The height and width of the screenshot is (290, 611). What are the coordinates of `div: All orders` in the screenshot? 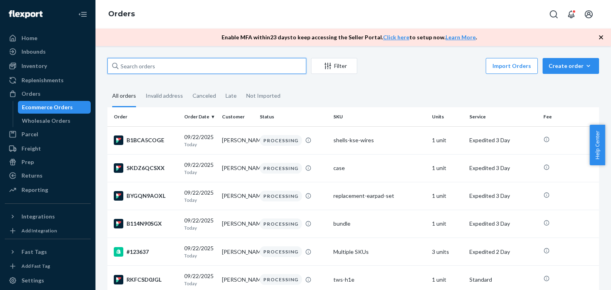 It's located at (124, 96).